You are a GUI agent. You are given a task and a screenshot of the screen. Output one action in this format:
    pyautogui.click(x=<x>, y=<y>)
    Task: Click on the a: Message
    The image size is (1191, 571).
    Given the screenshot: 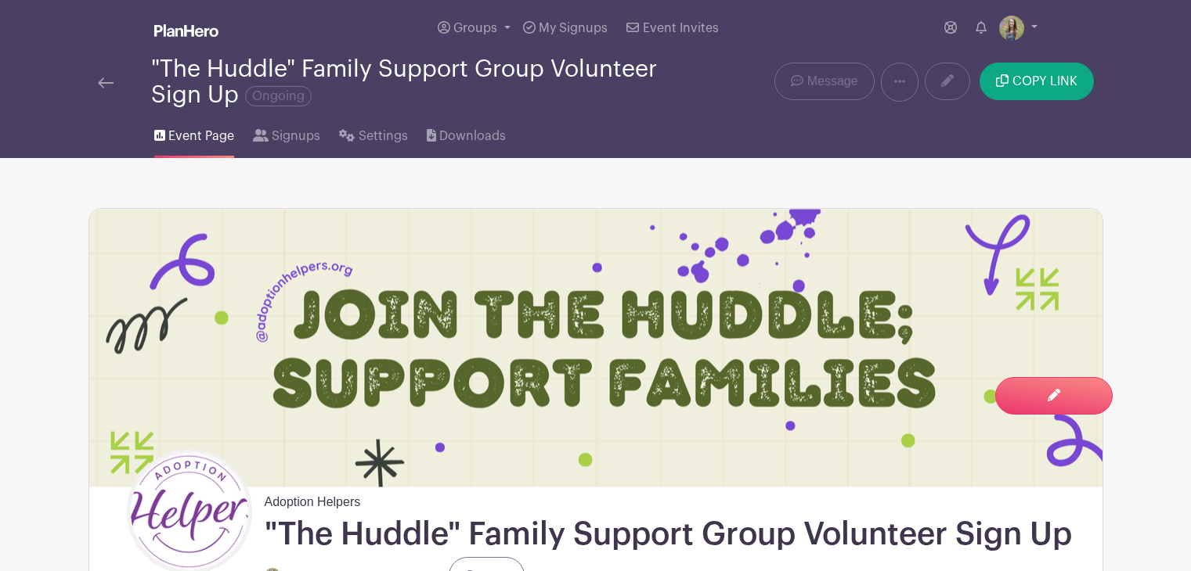 What is the action you would take?
    pyautogui.click(x=824, y=81)
    